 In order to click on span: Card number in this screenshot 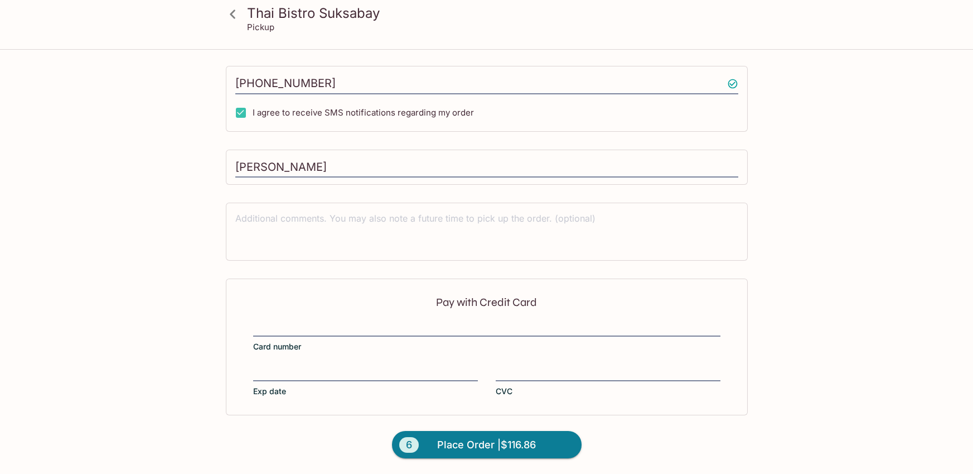, I will do `click(277, 346)`.